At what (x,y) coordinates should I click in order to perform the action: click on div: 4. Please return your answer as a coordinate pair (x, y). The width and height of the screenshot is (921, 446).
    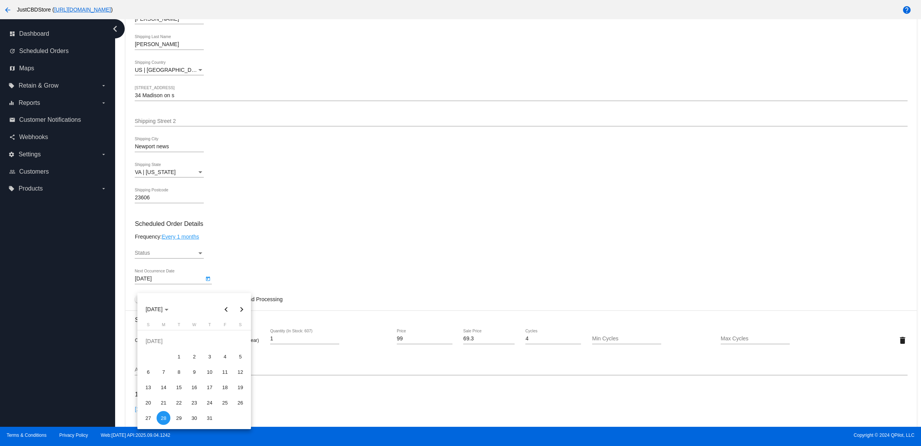
    Looking at the image, I should click on (225, 356).